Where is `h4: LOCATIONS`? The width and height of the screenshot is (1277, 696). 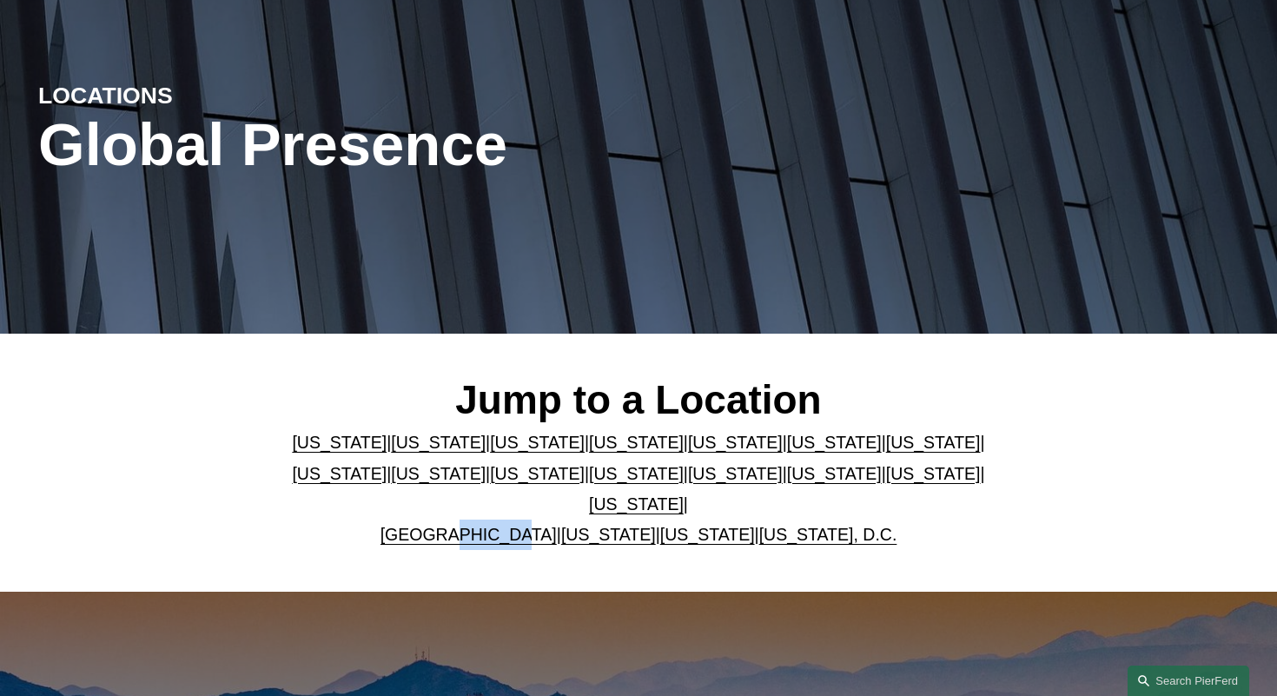
h4: LOCATIONS is located at coordinates (188, 96).